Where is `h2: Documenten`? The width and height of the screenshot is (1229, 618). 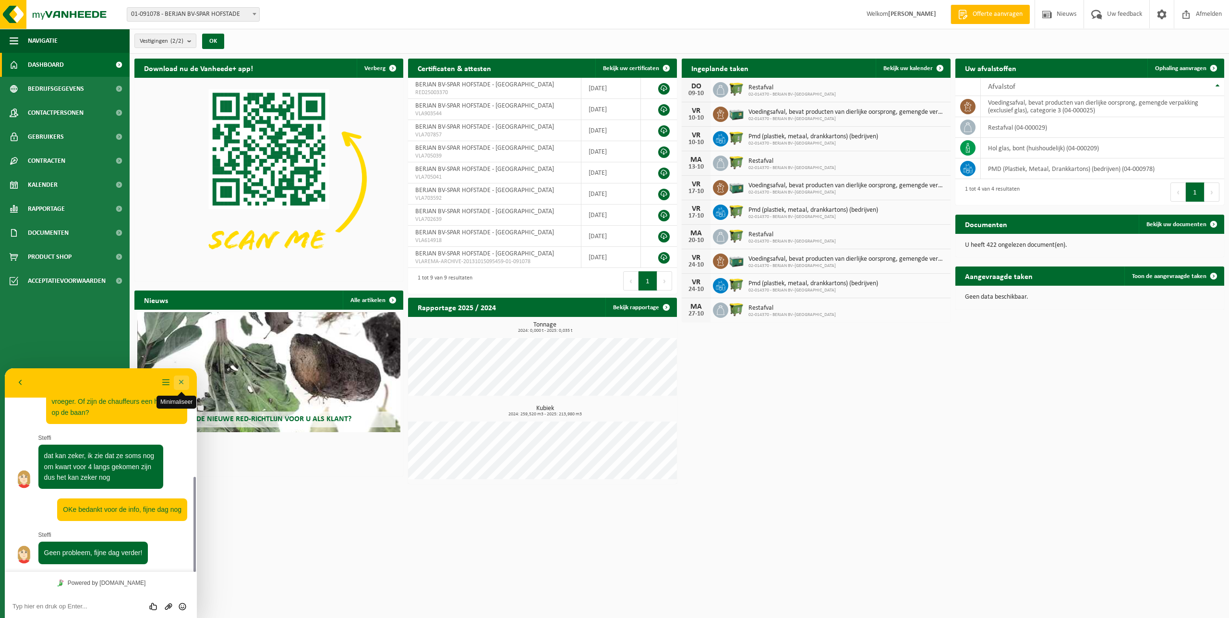 h2: Documenten is located at coordinates (986, 224).